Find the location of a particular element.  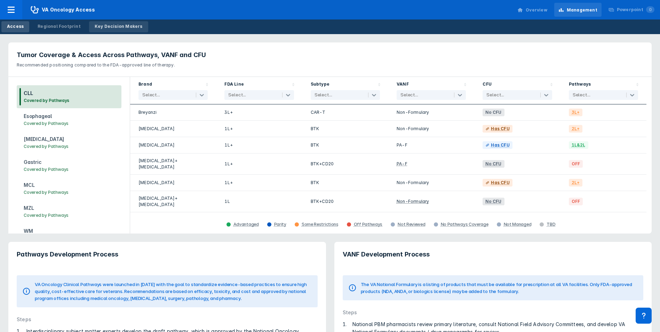

div: No Pathways Coverage is located at coordinates (465, 224).